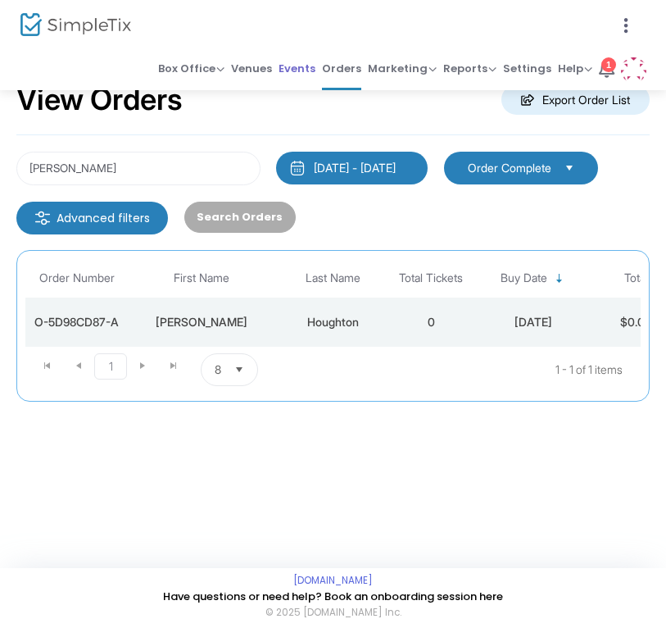  I want to click on span: Reports, so click(469, 68).